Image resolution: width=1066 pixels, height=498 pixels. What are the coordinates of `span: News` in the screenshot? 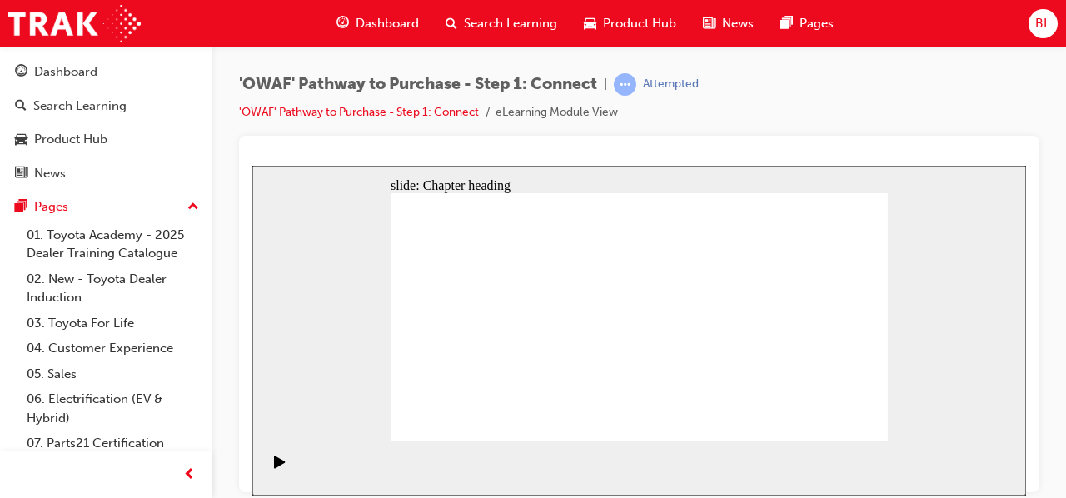 It's located at (738, 23).